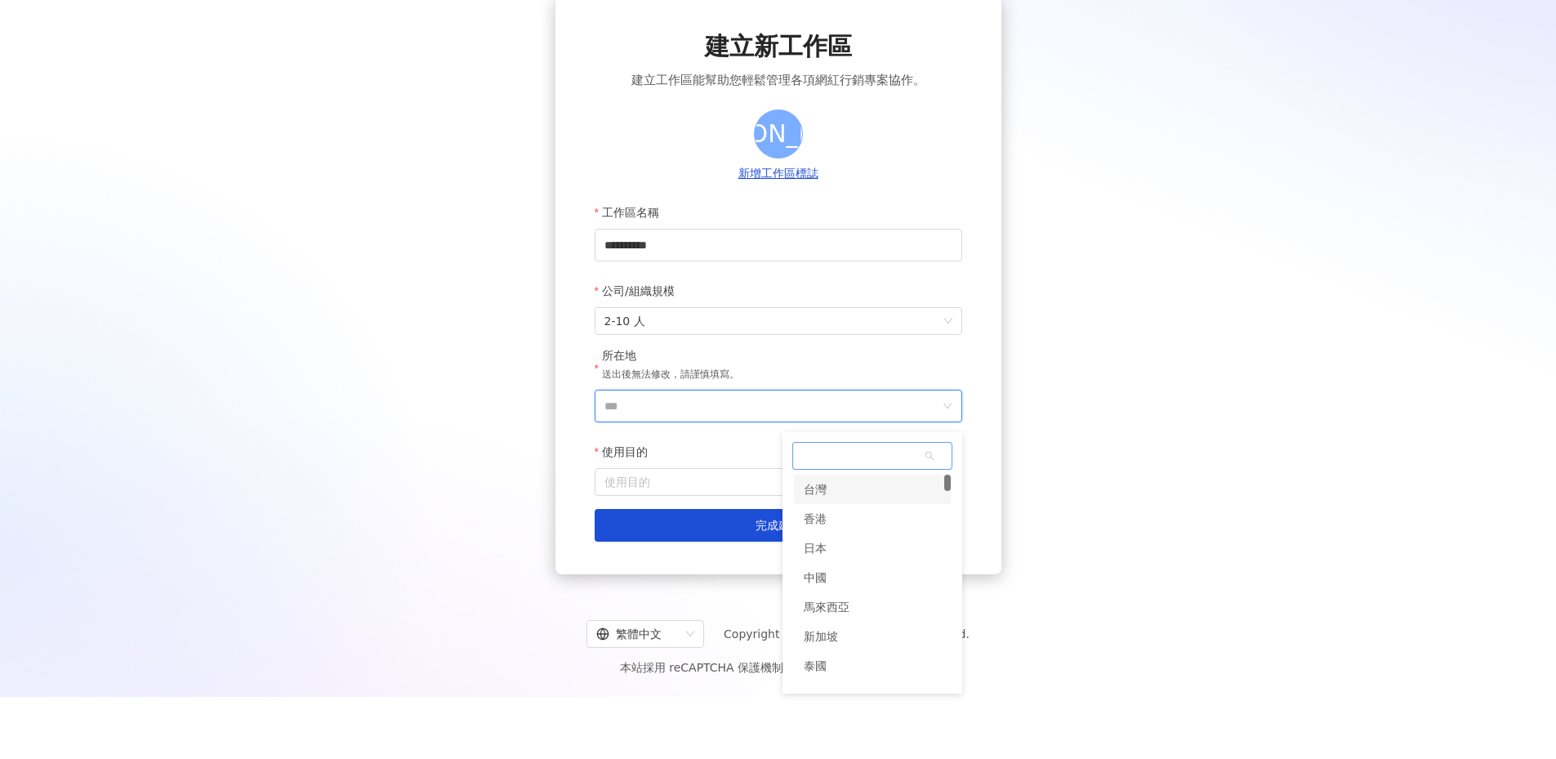 The height and width of the screenshot is (759, 1556). What do you see at coordinates (779, 245) in the screenshot?
I see `input: 工作區名稱` at bounding box center [779, 245].